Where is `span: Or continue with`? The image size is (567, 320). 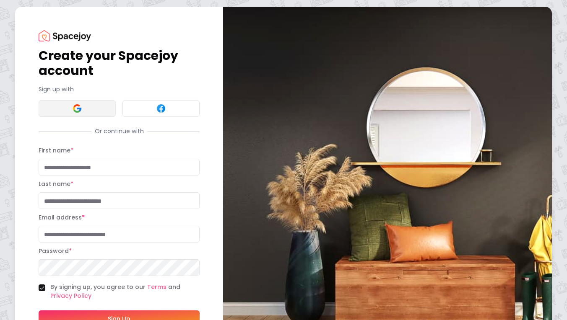 span: Or continue with is located at coordinates (119, 131).